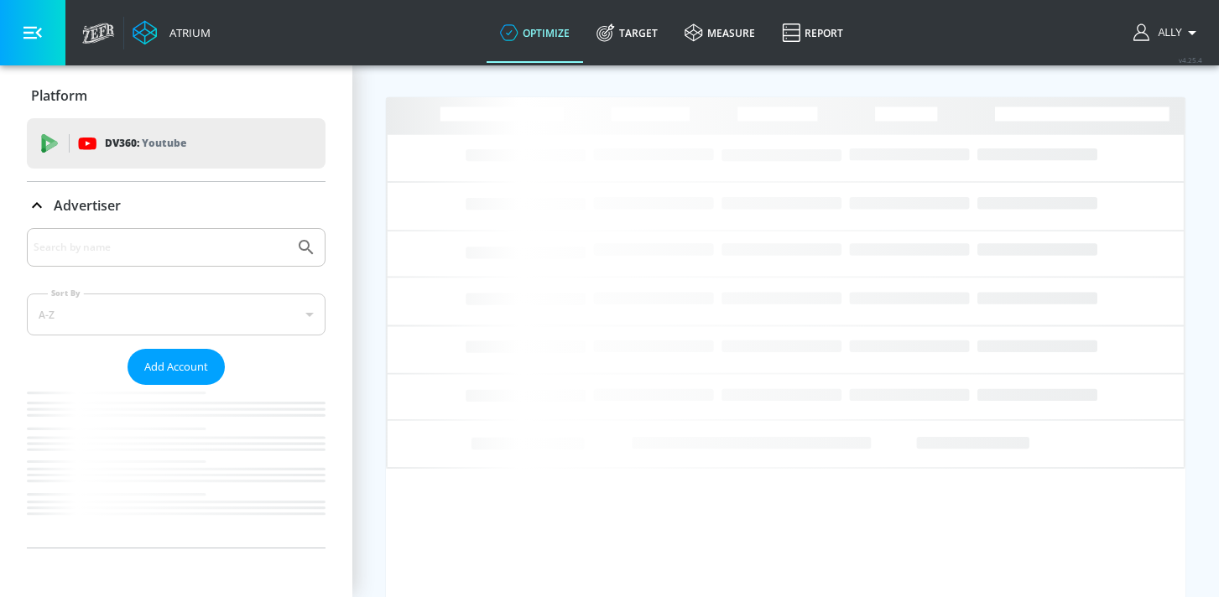 Image resolution: width=1219 pixels, height=597 pixels. Describe the element at coordinates (1168, 33) in the screenshot. I see `button: Ally` at that location.